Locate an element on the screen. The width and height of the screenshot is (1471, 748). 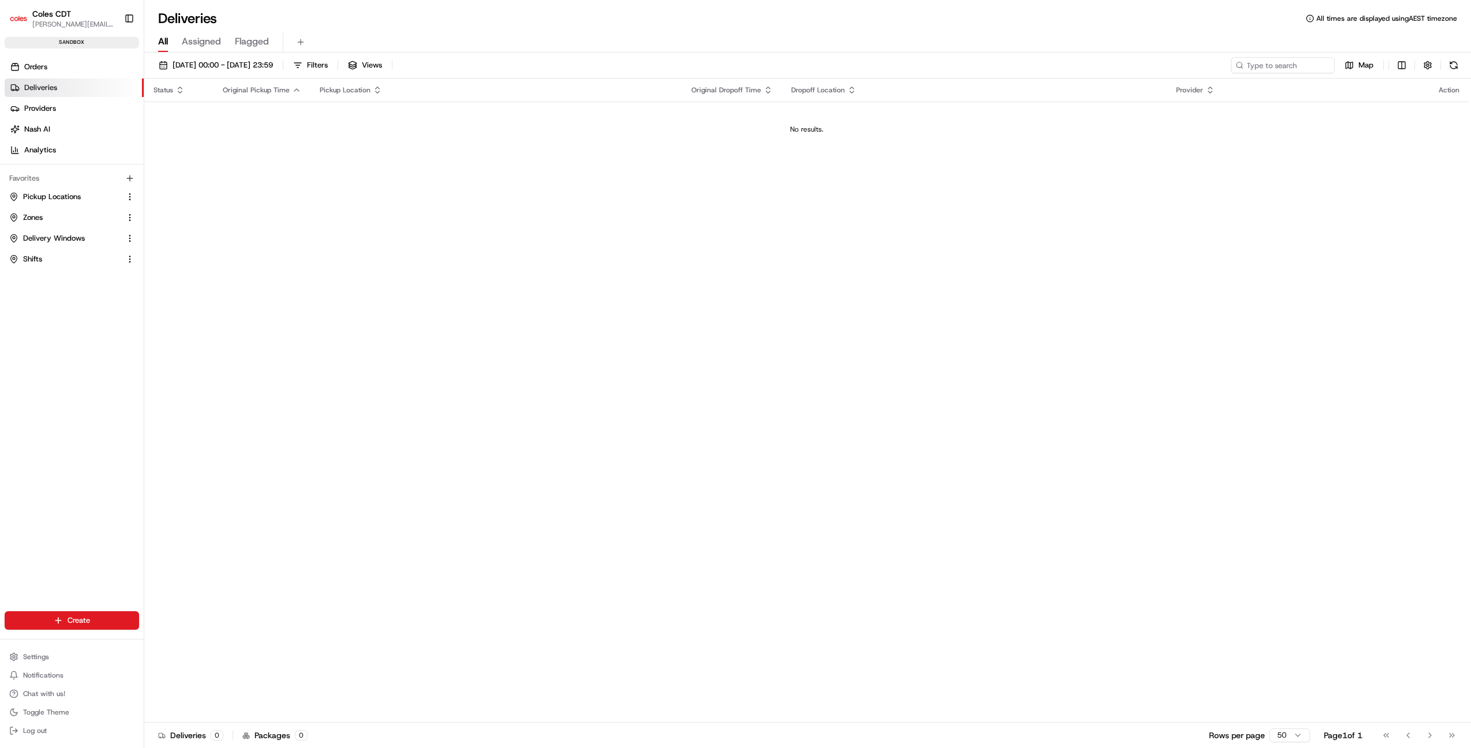
span: Flagged is located at coordinates (252, 42).